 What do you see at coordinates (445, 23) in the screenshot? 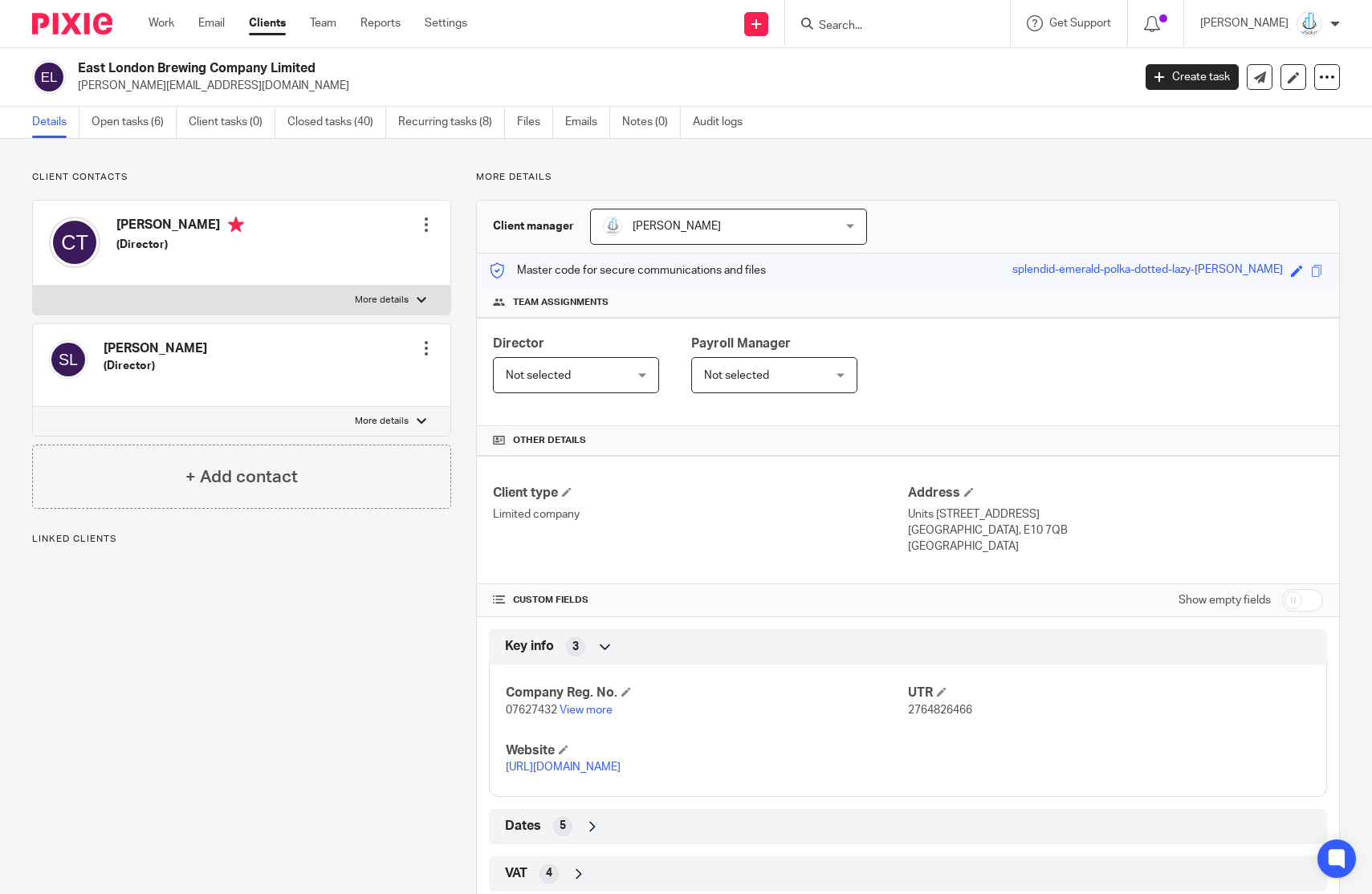
I see `a: Settings` at bounding box center [445, 23].